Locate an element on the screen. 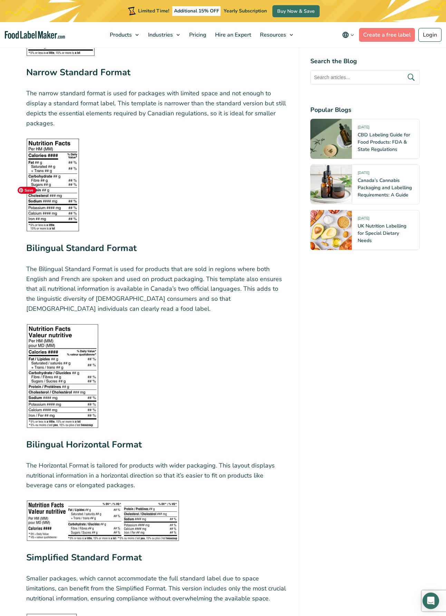 The width and height of the screenshot is (446, 616). strong: Simplified Standard Format is located at coordinates (84, 557).